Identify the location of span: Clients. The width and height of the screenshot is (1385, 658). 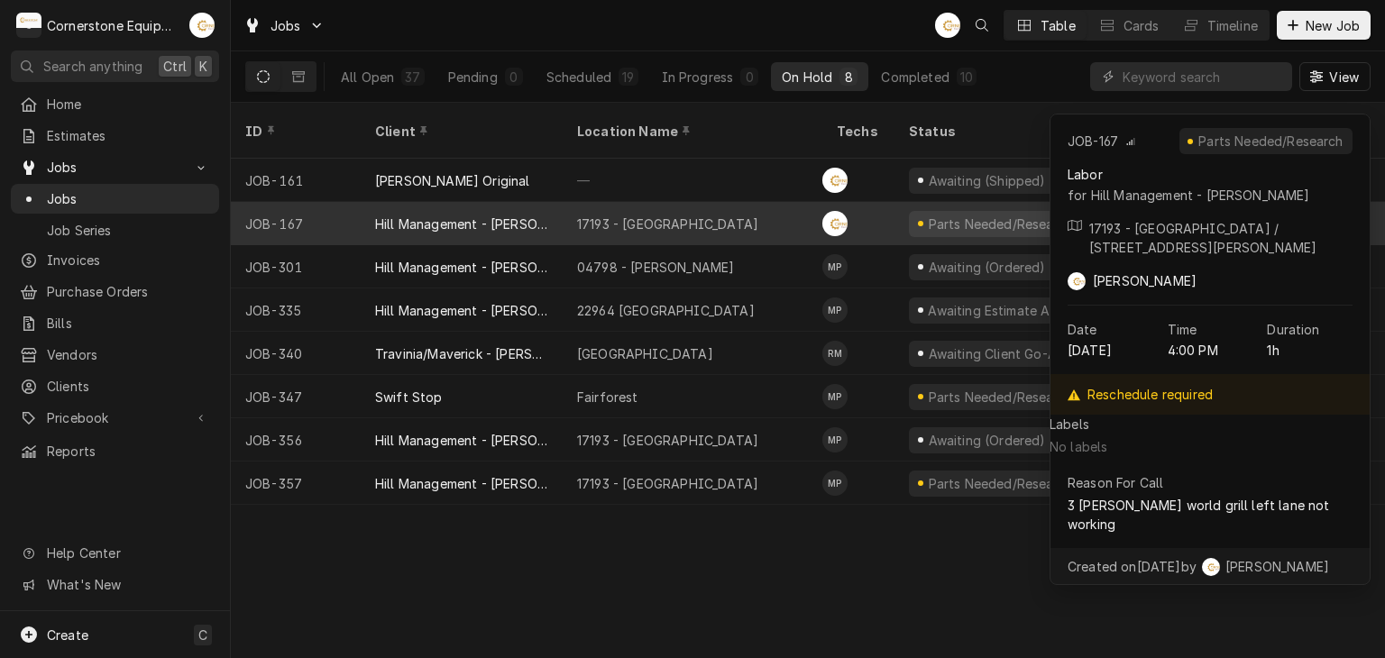
(128, 386).